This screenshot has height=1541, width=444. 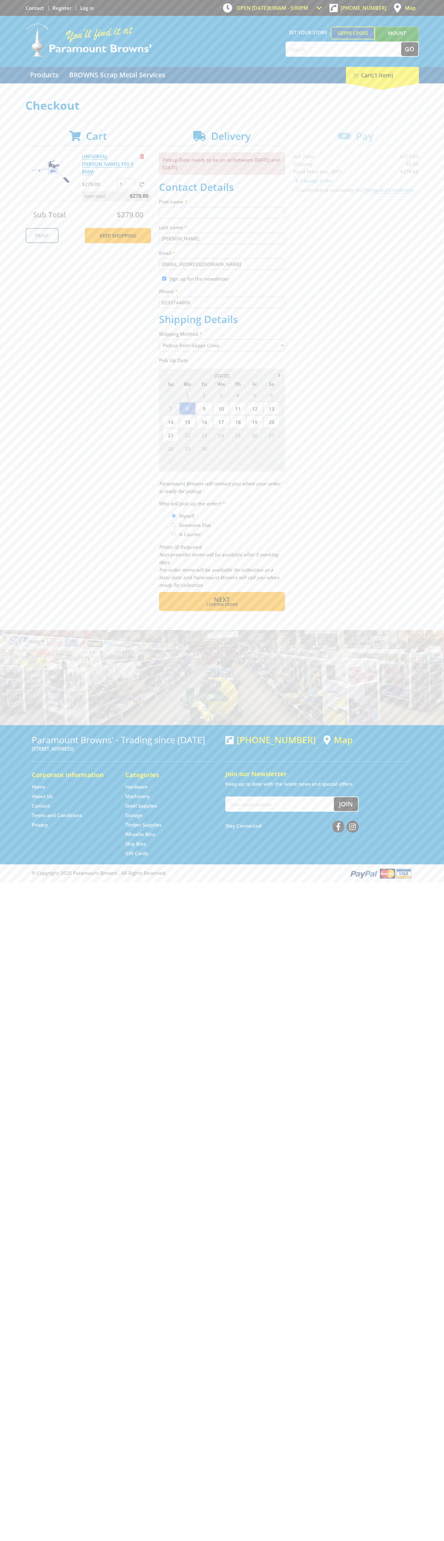 What do you see at coordinates (254, 435) in the screenshot?
I see `span: 26` at bounding box center [254, 435].